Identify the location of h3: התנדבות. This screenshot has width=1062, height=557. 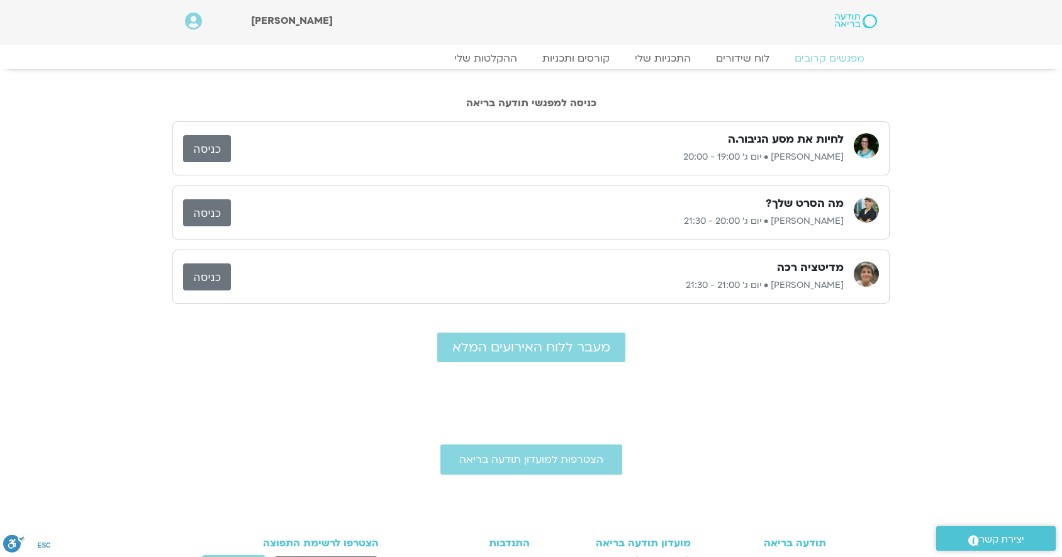
(471, 543).